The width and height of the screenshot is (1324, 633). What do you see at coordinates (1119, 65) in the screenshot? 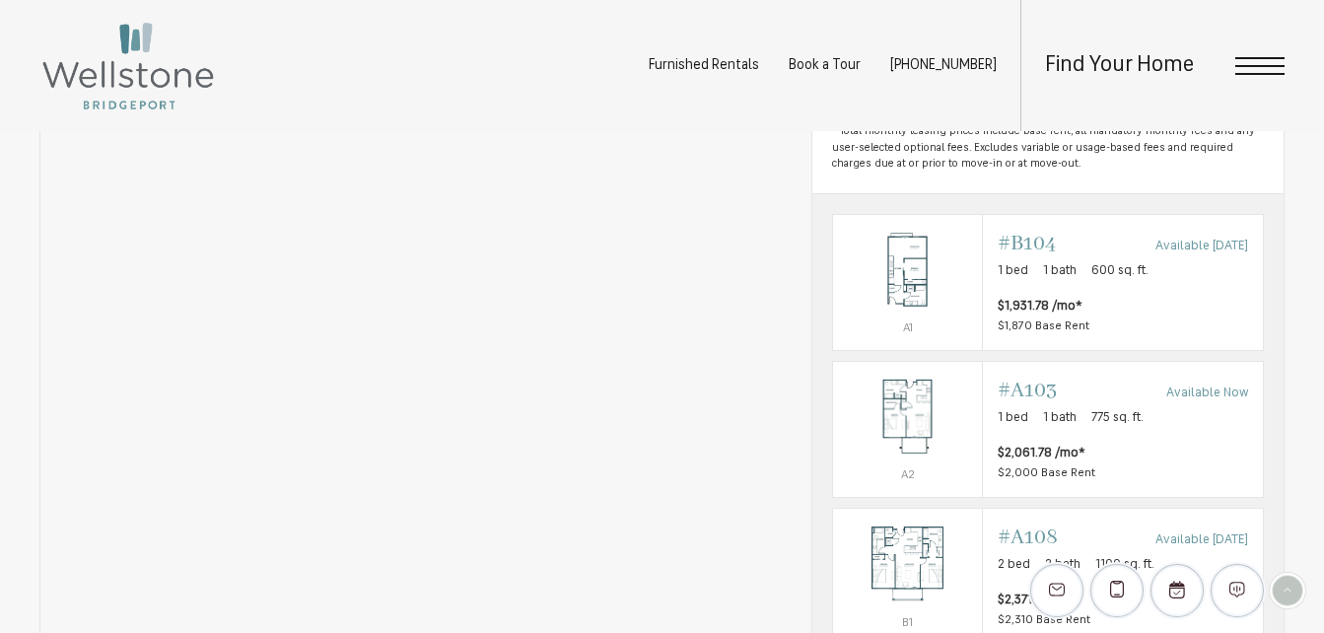
I see `a: Find Your Home` at bounding box center [1119, 65].